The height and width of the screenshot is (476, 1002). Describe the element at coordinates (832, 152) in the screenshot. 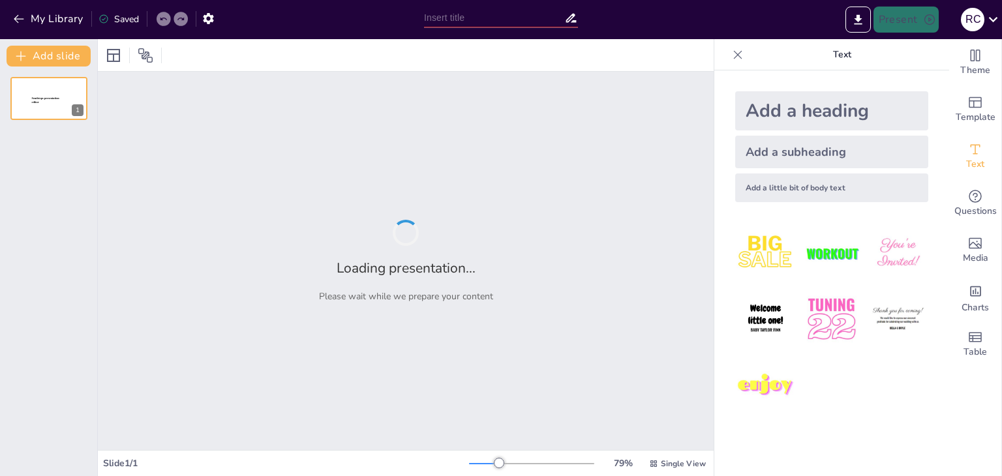

I see `div: Add a subheading` at that location.